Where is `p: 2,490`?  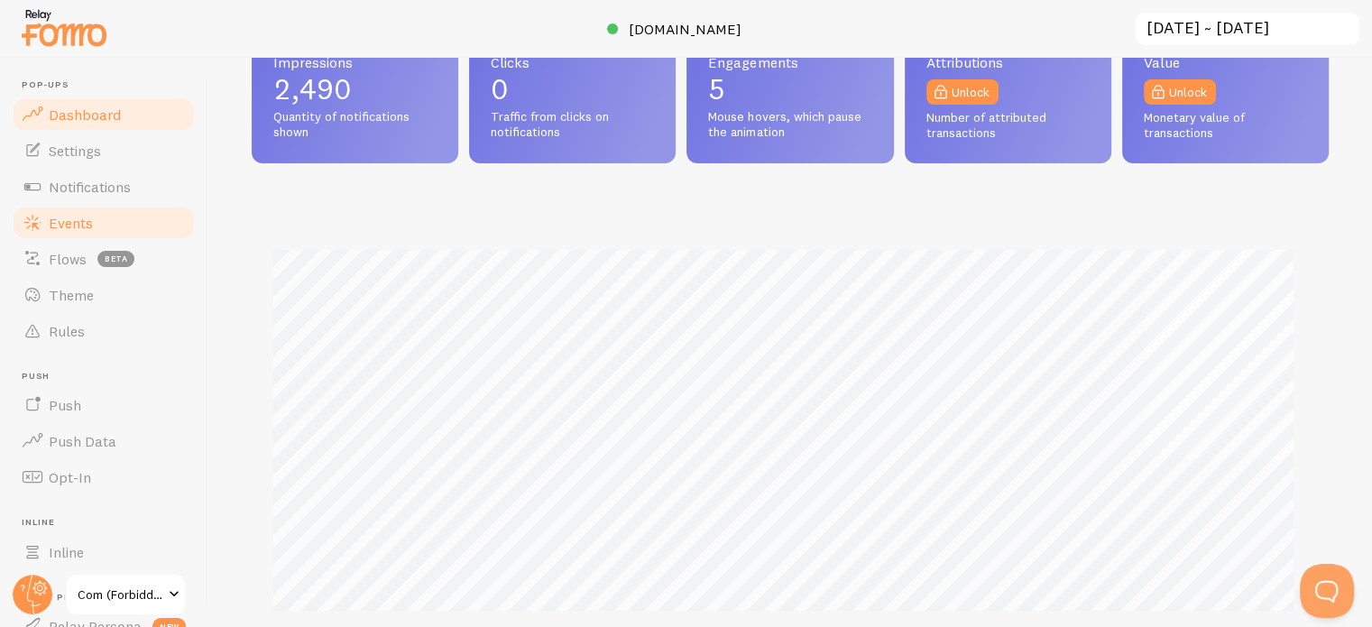
p: 2,490 is located at coordinates (354, 89).